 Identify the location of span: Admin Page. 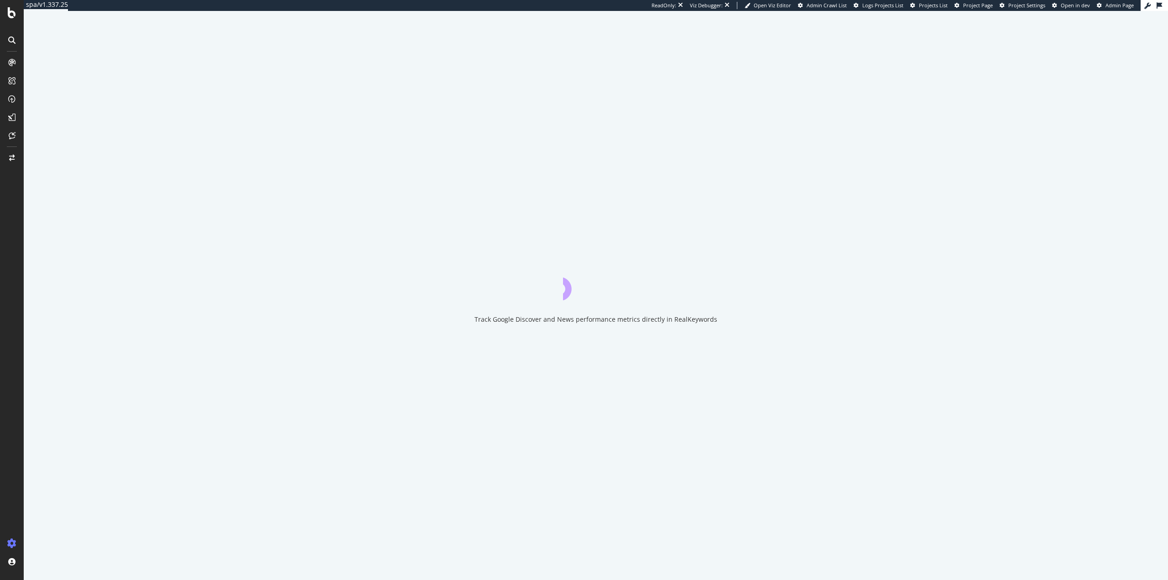
(1119, 5).